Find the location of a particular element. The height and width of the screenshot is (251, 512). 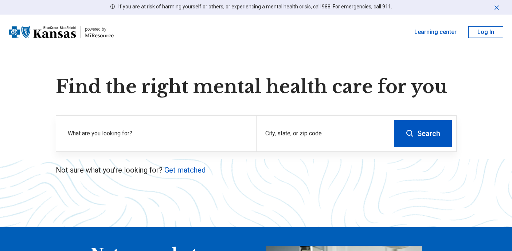

img: Blue Cross Blue Shield Kansas is located at coordinates (42, 32).